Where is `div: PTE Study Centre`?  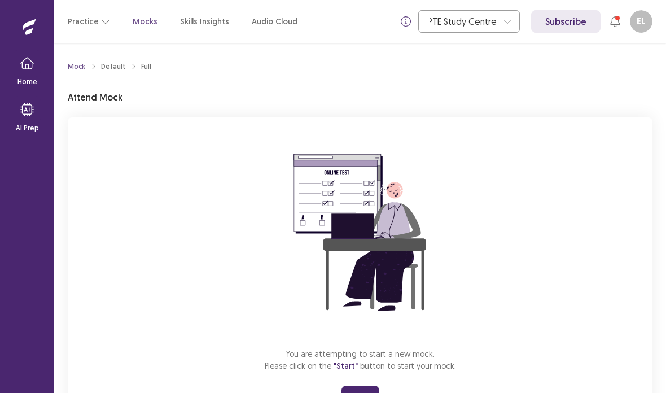 div: PTE Study Centre is located at coordinates (463, 21).